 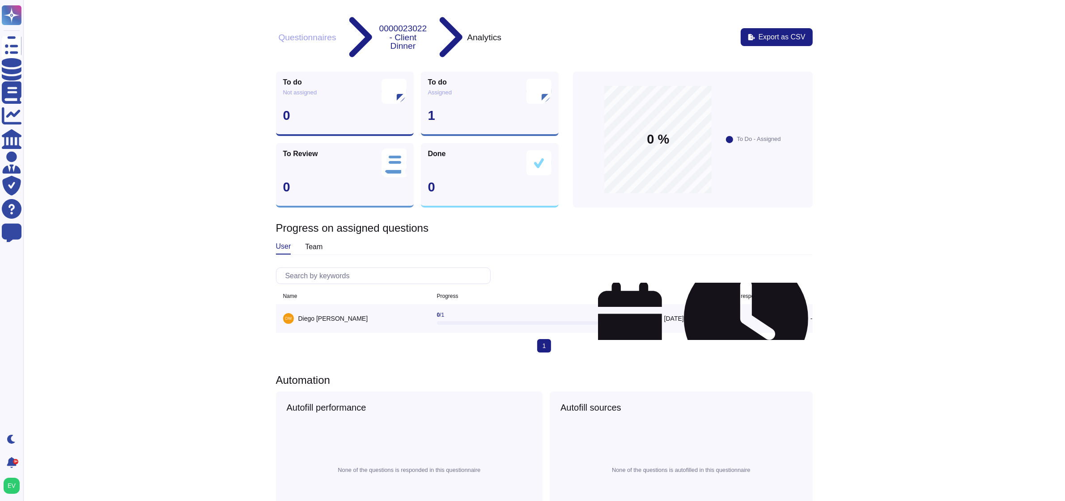 What do you see at coordinates (290, 296) in the screenshot?
I see `div: Name` at bounding box center [290, 296].